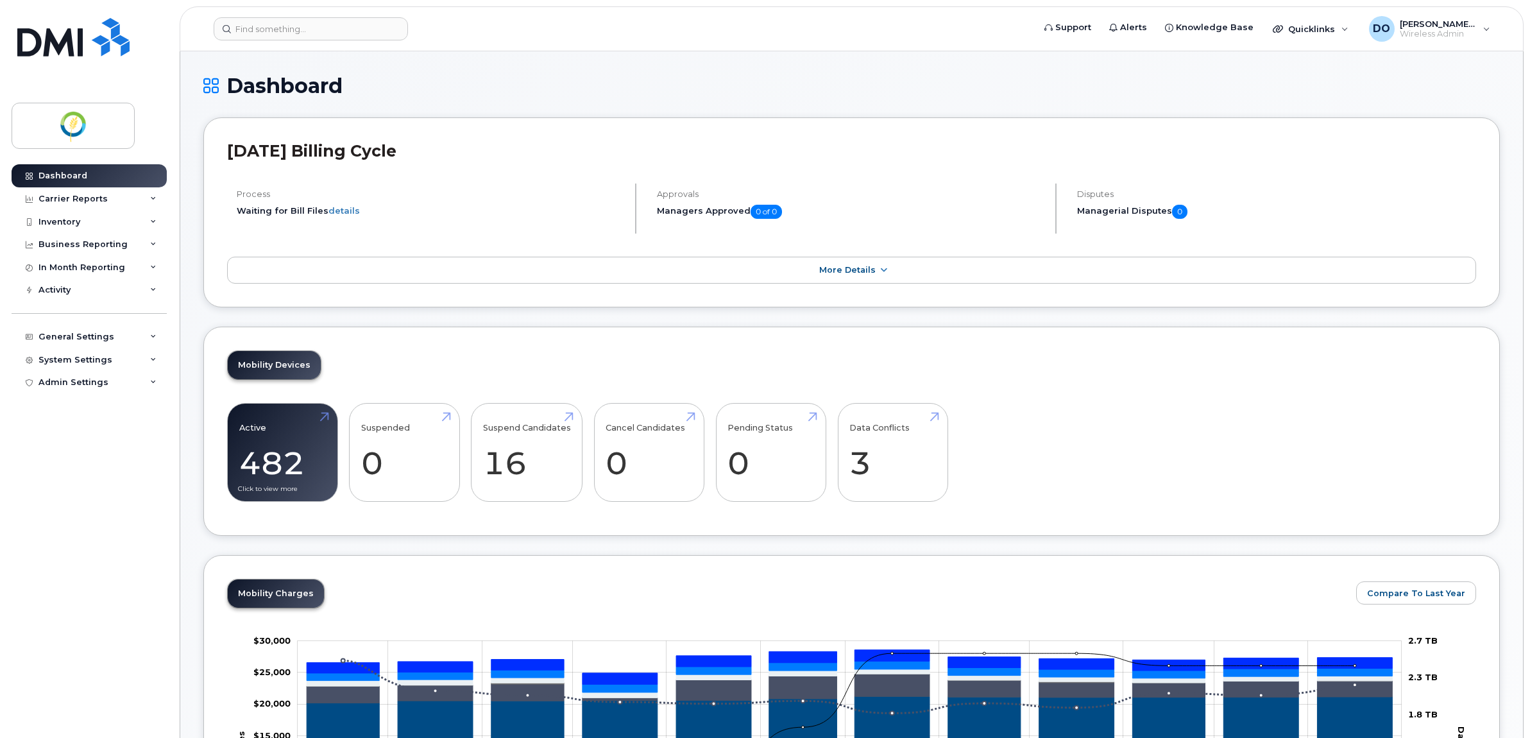  Describe the element at coordinates (274, 365) in the screenshot. I see `a: Mobility Devices` at that location.